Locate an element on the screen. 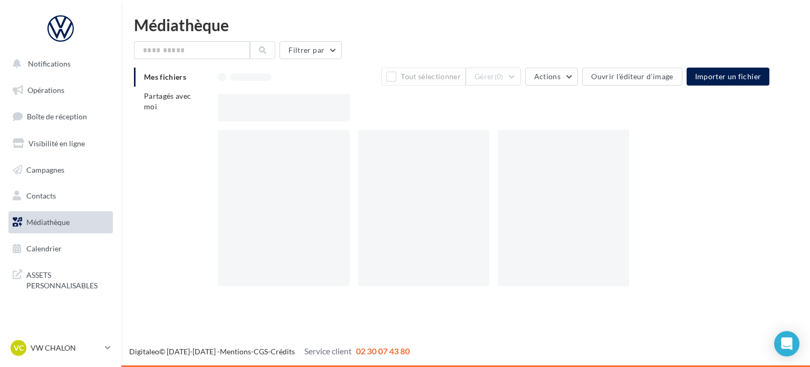 The image size is (810, 367). button: Notifications is located at coordinates (59, 64).